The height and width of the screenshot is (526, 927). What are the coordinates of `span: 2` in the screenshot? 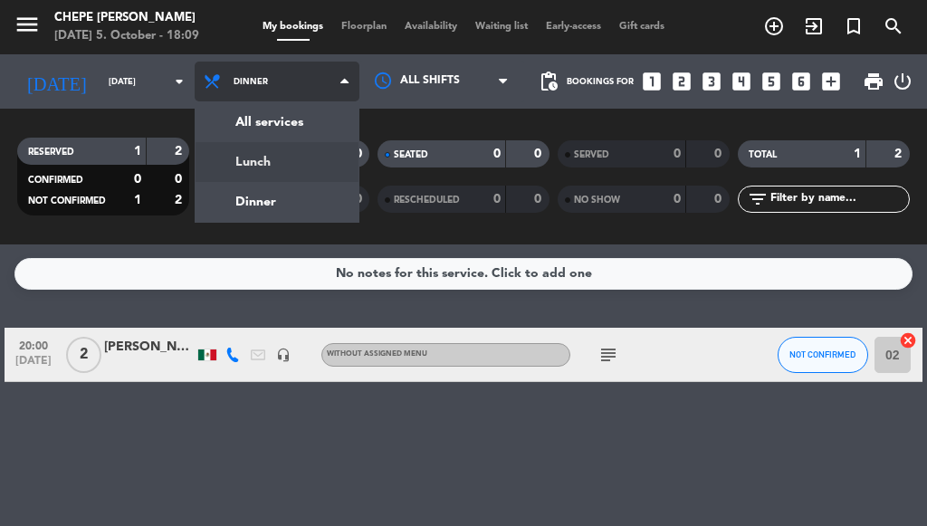 It's located at (83, 355).